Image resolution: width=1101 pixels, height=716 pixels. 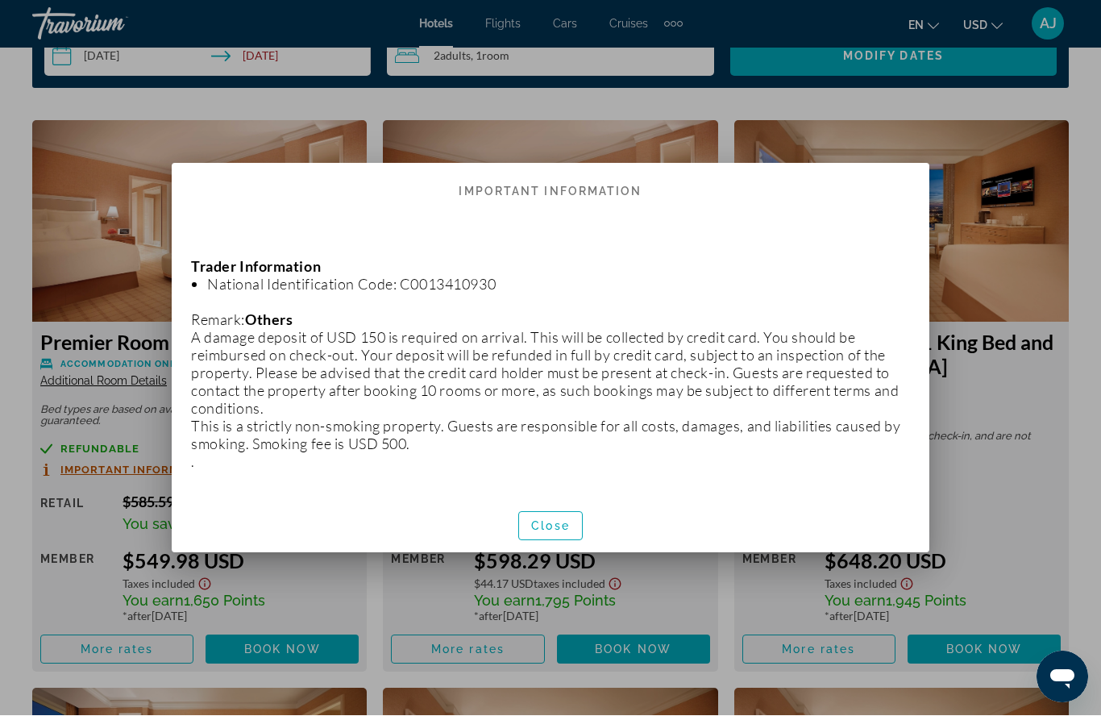 I want to click on strong: Others, so click(x=268, y=320).